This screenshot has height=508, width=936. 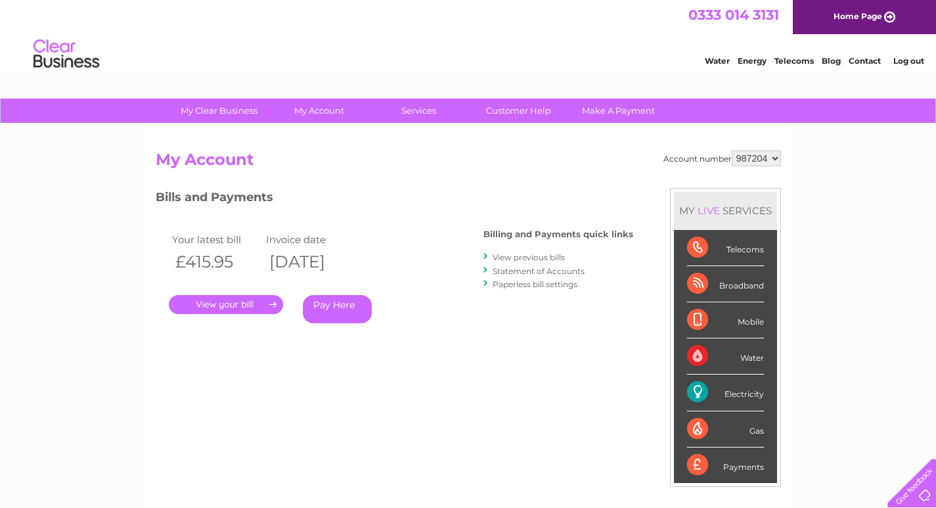 What do you see at coordinates (618, 110) in the screenshot?
I see `a: Make A Payment` at bounding box center [618, 110].